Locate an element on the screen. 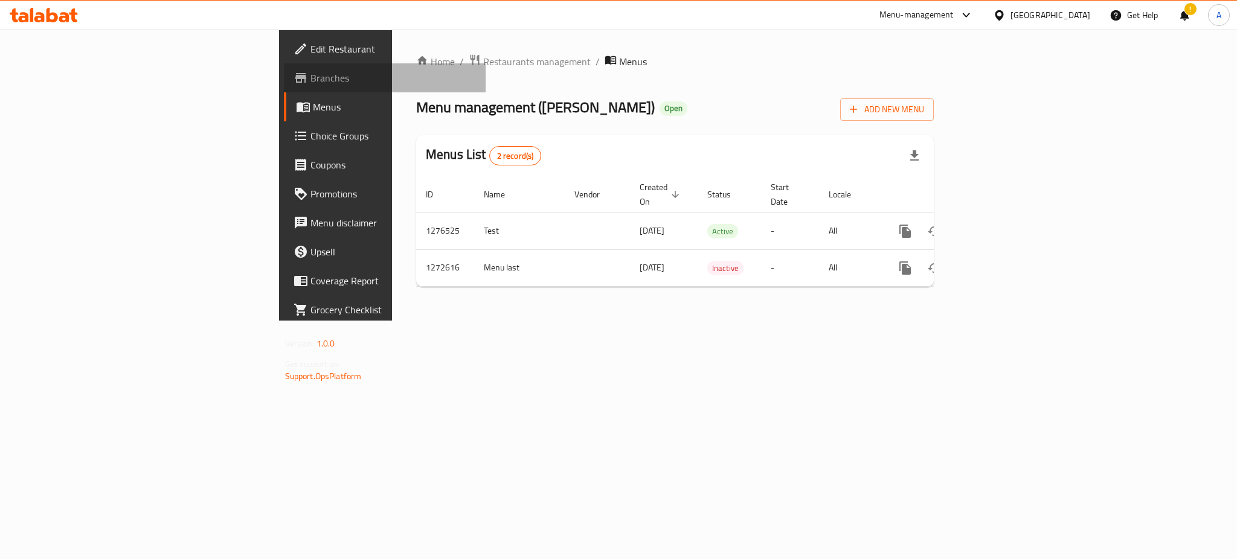  td: Test is located at coordinates (519, 231).